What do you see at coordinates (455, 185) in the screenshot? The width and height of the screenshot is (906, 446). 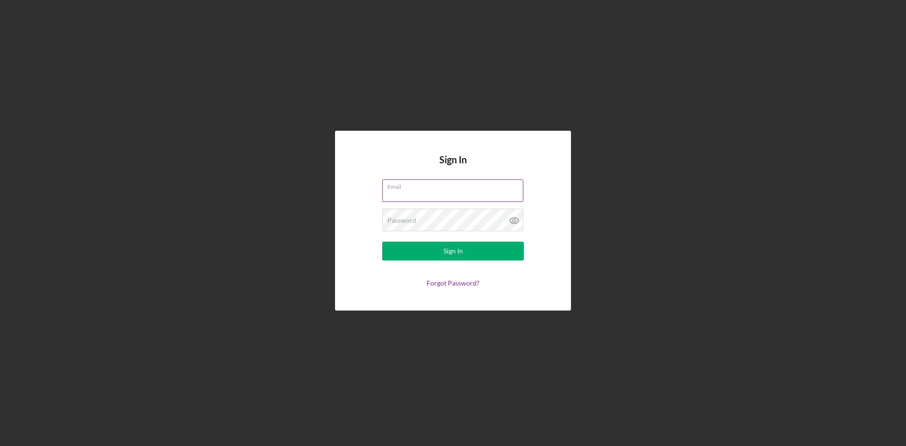 I see `label: Email` at bounding box center [455, 185].